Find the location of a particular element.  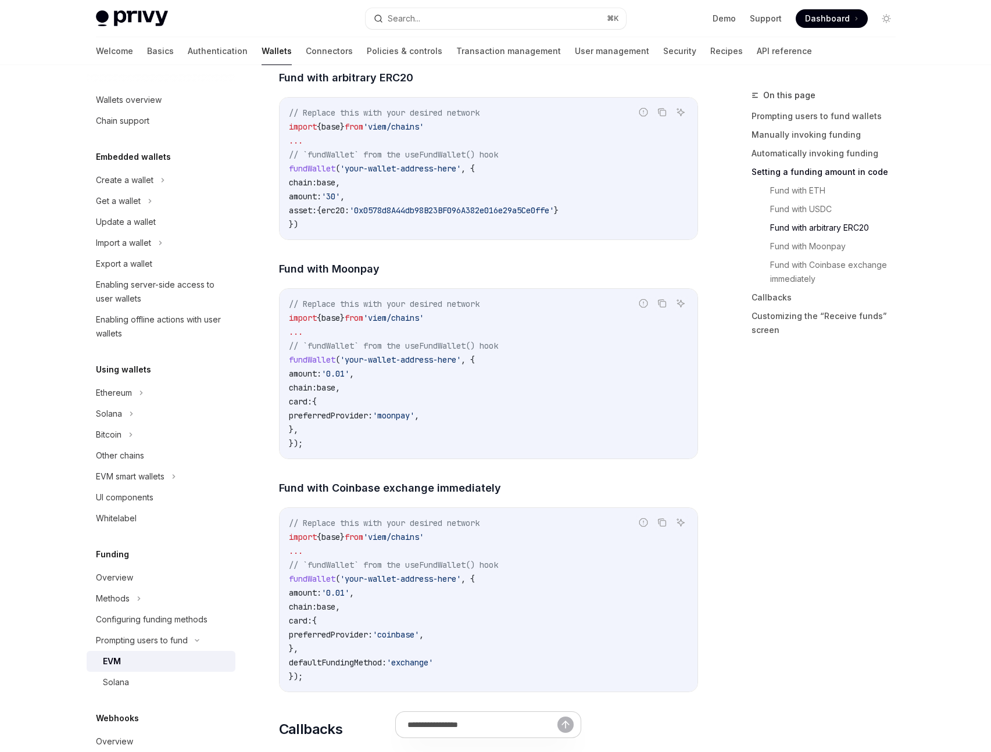

div: Import a wallet is located at coordinates (123, 243).